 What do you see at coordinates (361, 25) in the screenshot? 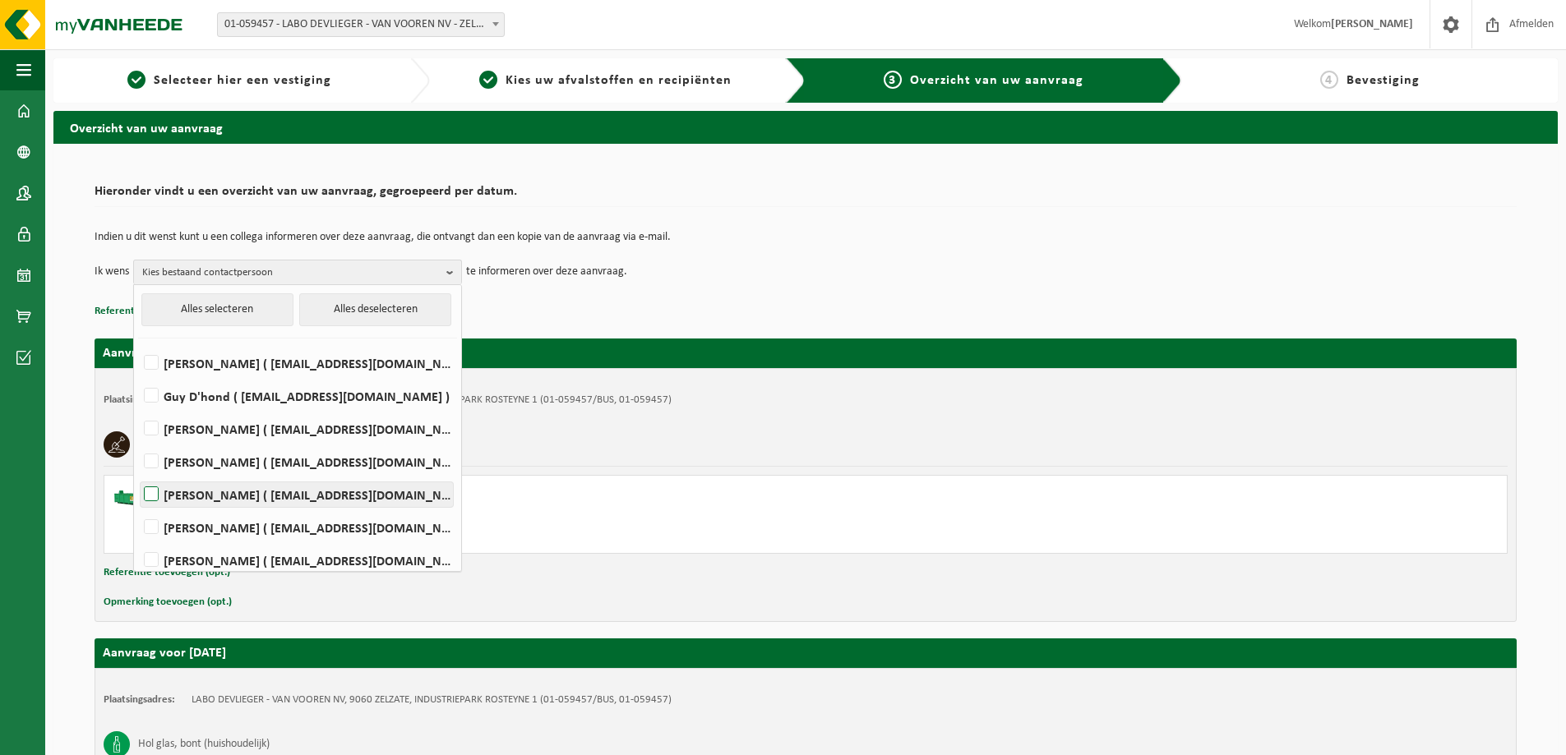
I see `span: 01-059457 - LABO DEVLIEGER - VAN VOOREN NV - ZELZATE` at bounding box center [361, 25].